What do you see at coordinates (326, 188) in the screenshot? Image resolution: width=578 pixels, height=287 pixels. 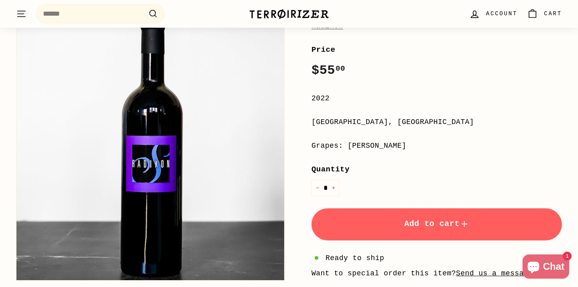 I see `input: quantity` at bounding box center [326, 188].